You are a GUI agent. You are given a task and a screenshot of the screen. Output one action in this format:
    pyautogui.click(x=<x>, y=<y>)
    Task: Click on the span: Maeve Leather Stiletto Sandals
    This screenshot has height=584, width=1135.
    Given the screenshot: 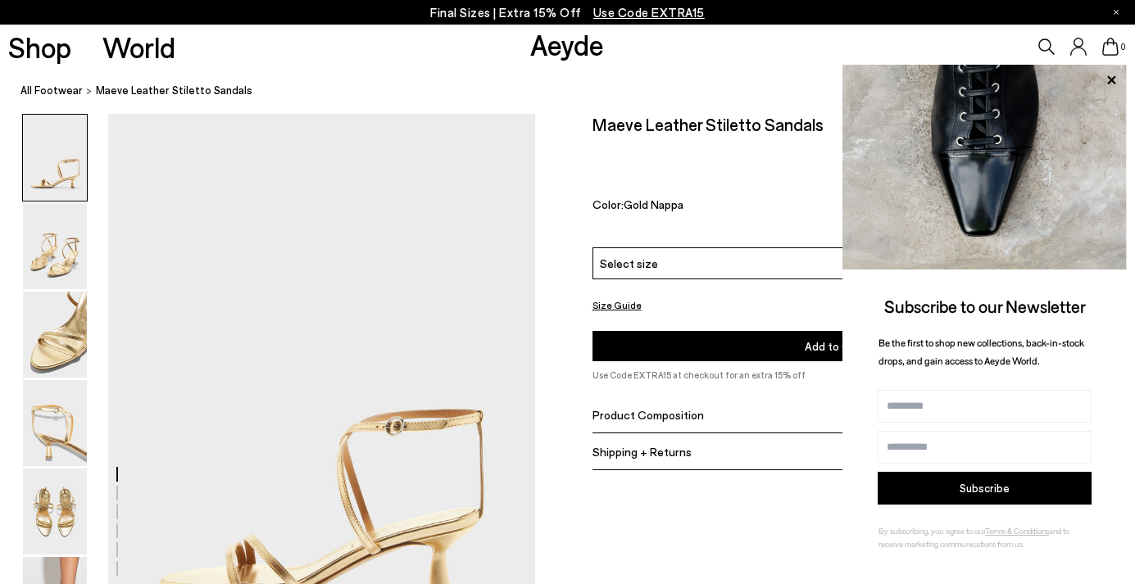 What is the action you would take?
    pyautogui.click(x=174, y=90)
    